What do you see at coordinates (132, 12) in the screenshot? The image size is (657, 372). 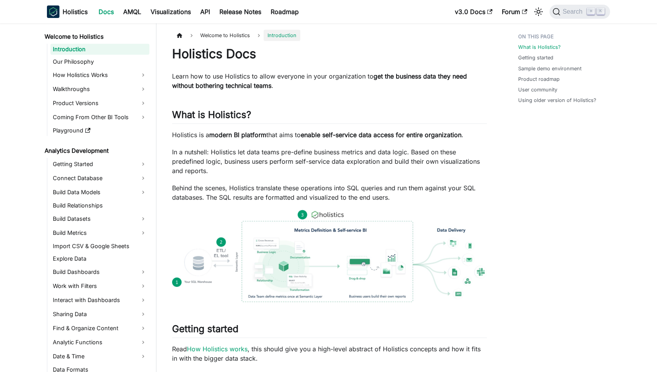 I see `a: AMQL` at bounding box center [132, 12].